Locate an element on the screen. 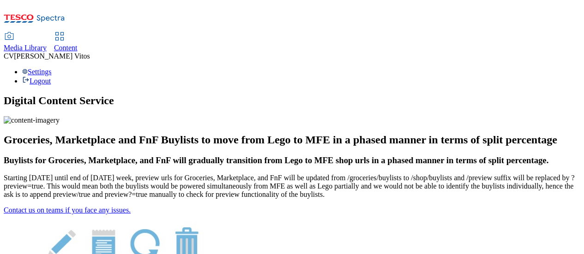 This screenshot has height=254, width=584. a: Content is located at coordinates (66, 42).